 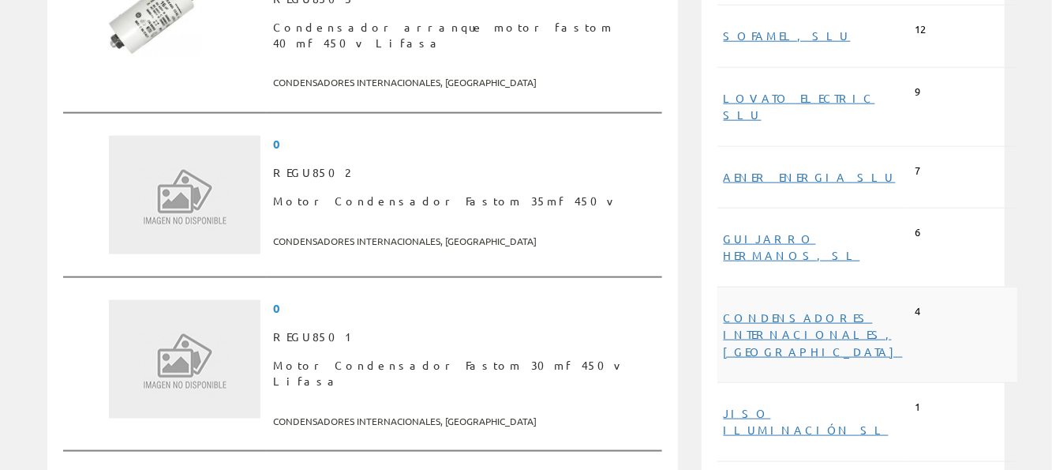 What do you see at coordinates (806, 421) in the screenshot?
I see `font: JISO ILUMINACIÓN SL` at bounding box center [806, 421].